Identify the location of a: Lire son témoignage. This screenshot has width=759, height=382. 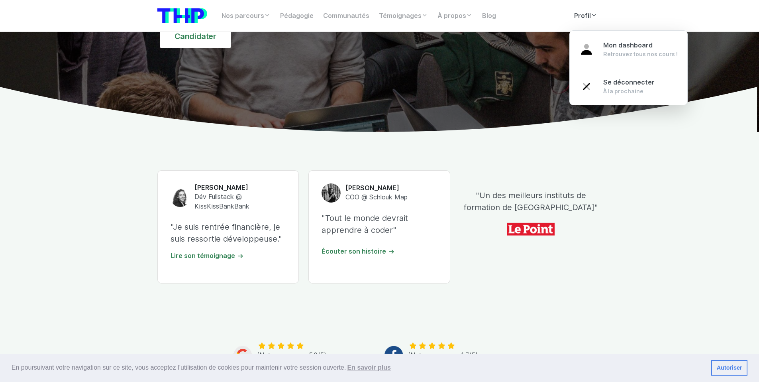
(207, 256).